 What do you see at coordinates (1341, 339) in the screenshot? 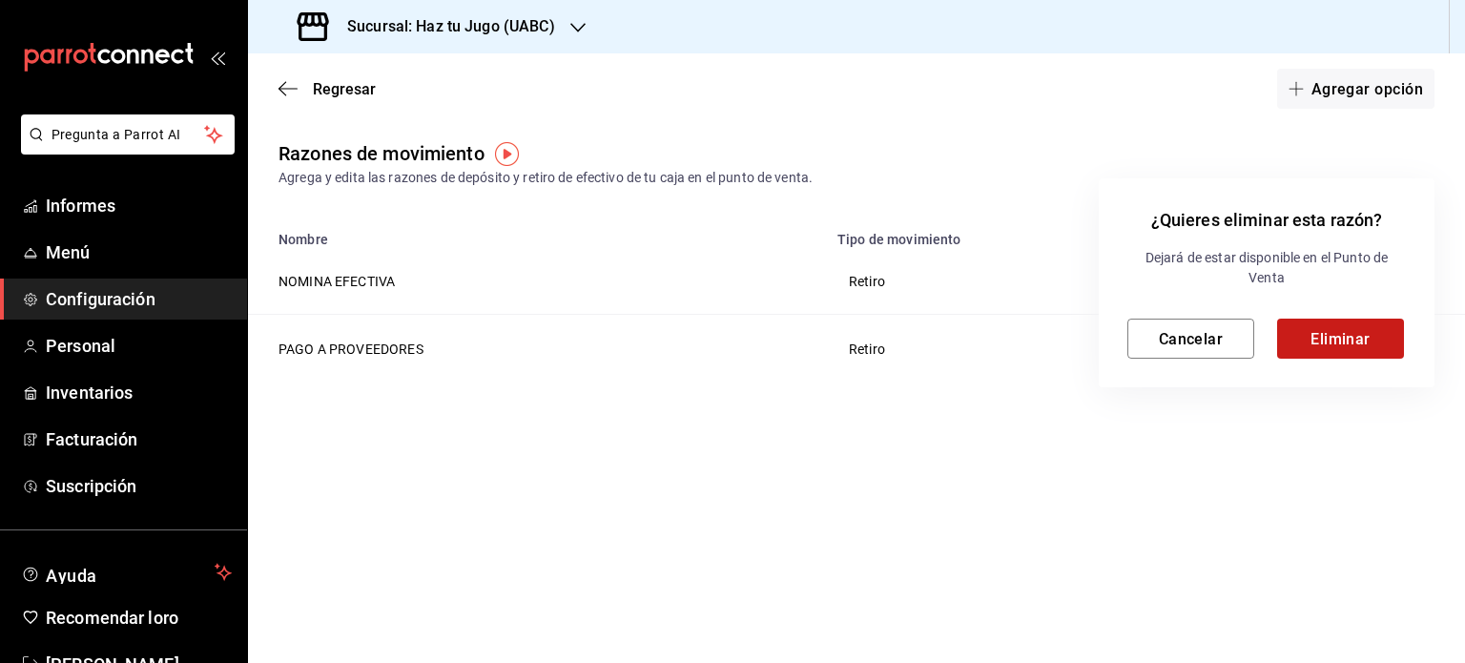
I see `button: Eliminar` at bounding box center [1341, 339].